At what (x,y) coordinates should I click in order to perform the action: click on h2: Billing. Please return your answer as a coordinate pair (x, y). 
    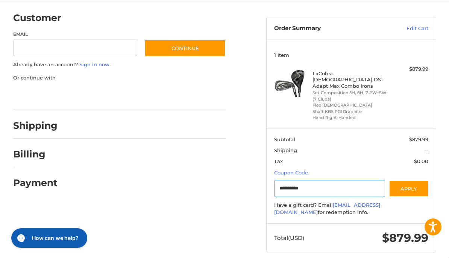
    Looking at the image, I should click on (35, 154).